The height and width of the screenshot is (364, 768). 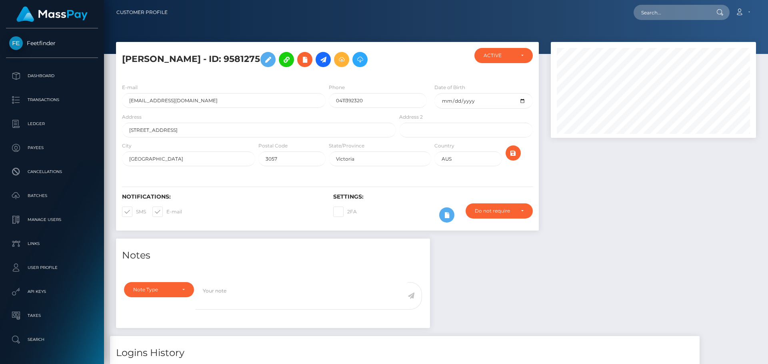 I want to click on p: Taxes, so click(x=52, y=316).